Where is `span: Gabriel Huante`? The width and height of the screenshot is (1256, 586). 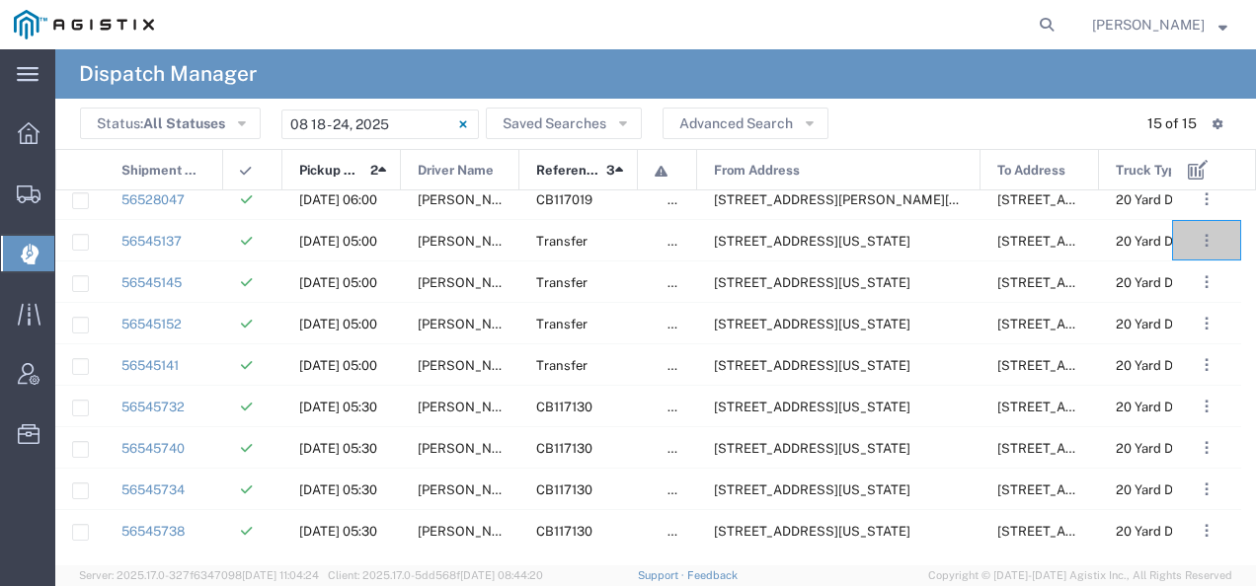 span: Gabriel Huante is located at coordinates (471, 324).